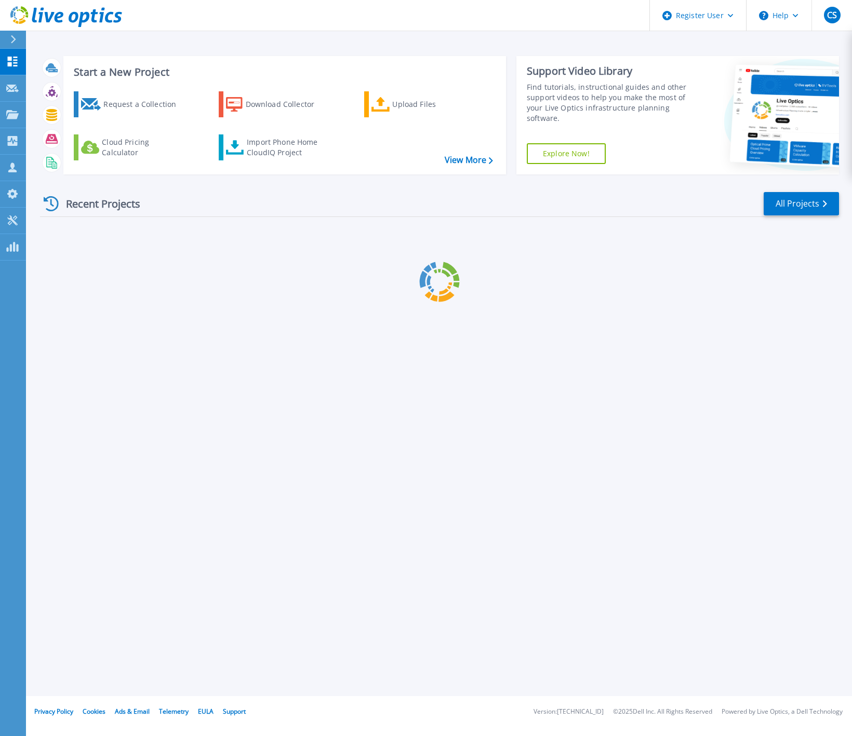 This screenshot has width=852, height=736. I want to click on a: View More, so click(468, 160).